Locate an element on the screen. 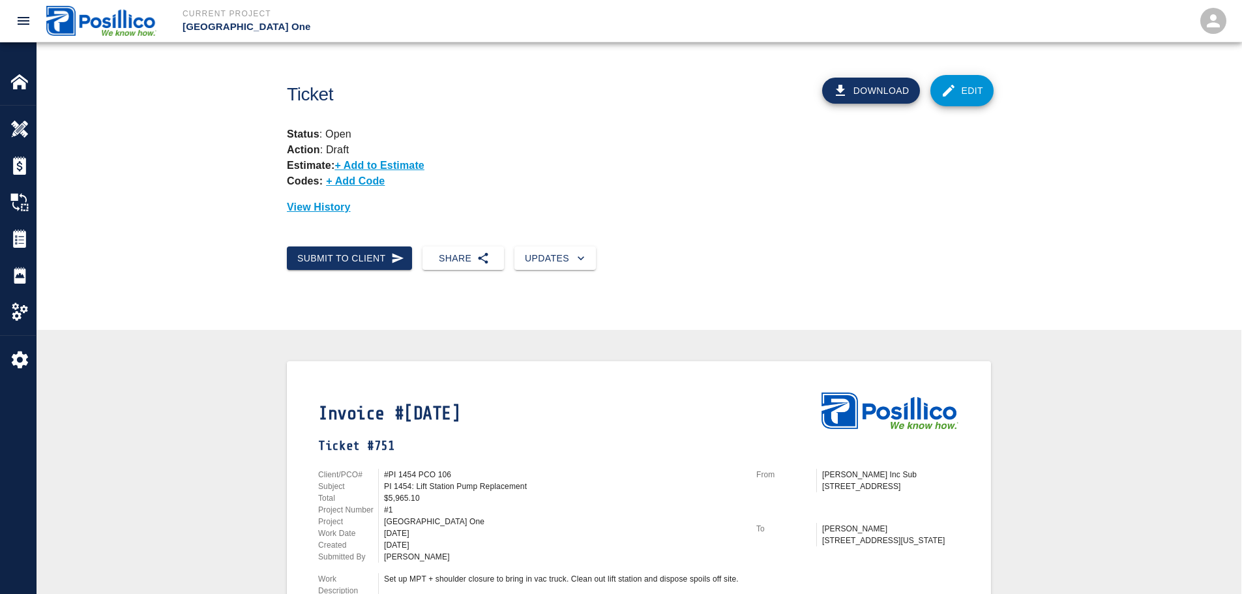  strong: Action is located at coordinates (303, 149).